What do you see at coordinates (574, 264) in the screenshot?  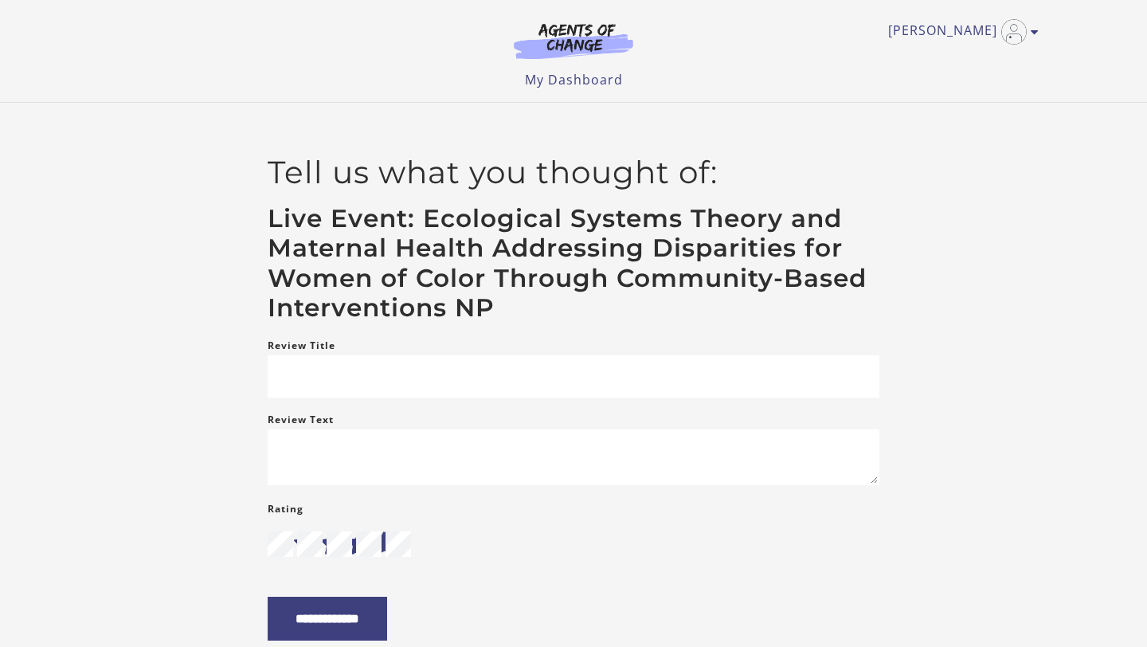 I see `h3: Live Event: Ecological Systems Theory and Maternal Health Addressing Disparities for Women of Col...` at bounding box center [574, 264].